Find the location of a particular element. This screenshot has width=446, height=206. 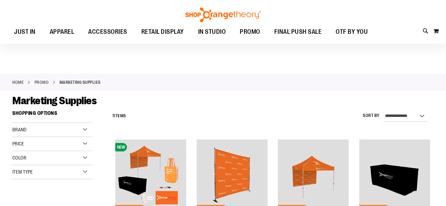

strong: Shopping Options is located at coordinates (52, 115).